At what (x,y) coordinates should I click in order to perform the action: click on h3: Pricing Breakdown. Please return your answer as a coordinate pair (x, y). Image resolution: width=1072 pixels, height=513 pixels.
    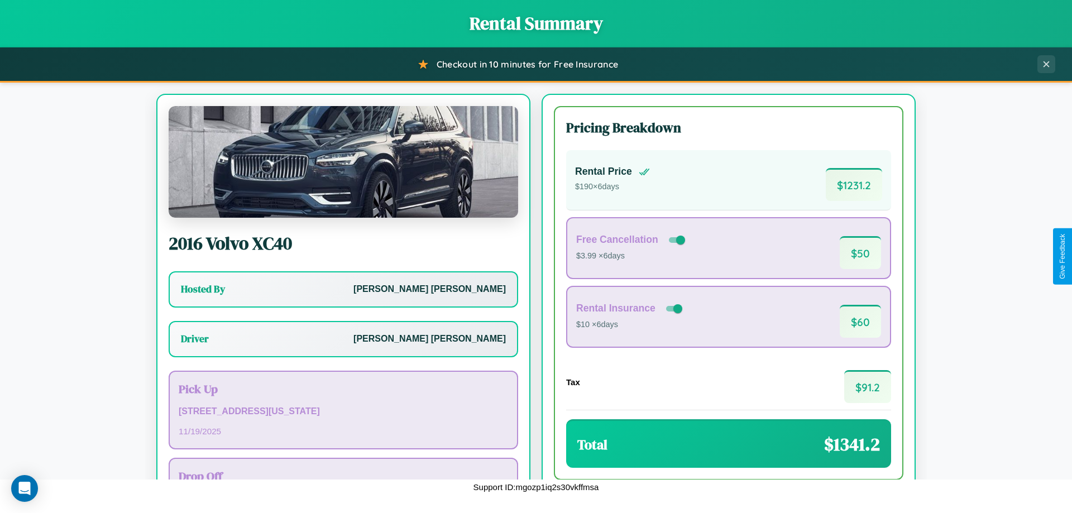
    Looking at the image, I should click on (729, 127).